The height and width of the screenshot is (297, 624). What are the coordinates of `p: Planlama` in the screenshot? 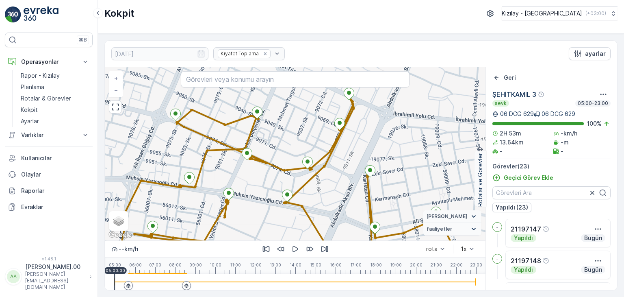 It's located at (33, 87).